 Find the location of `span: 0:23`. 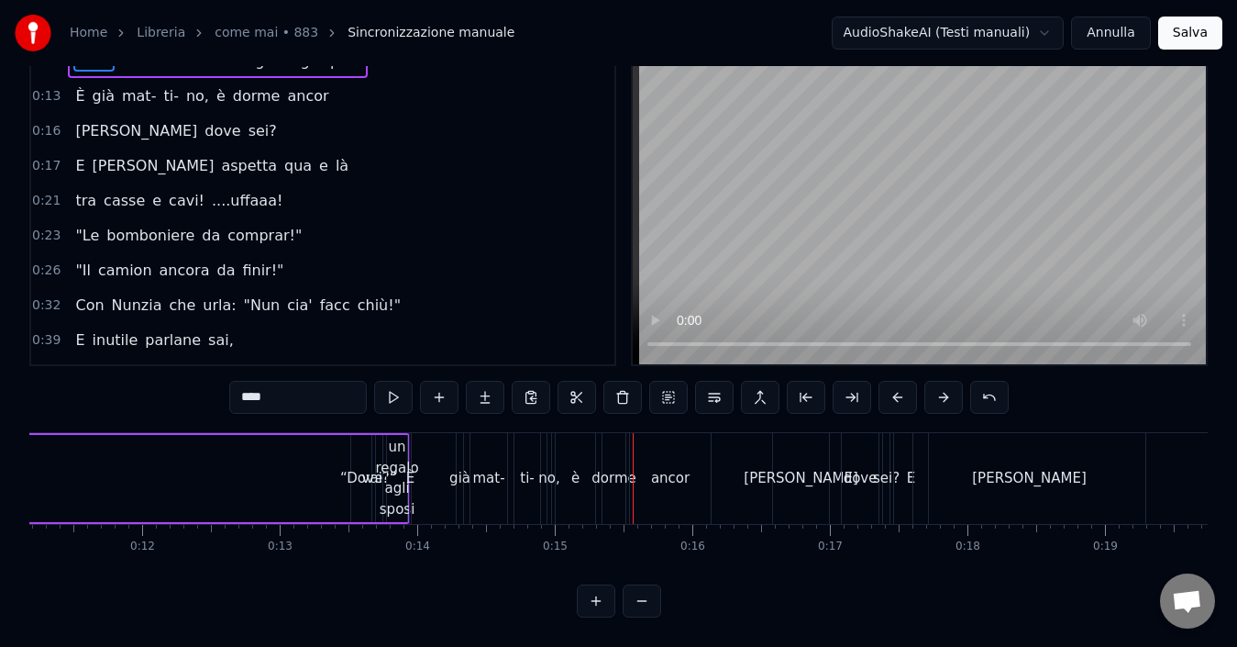

span: 0:23 is located at coordinates (46, 236).